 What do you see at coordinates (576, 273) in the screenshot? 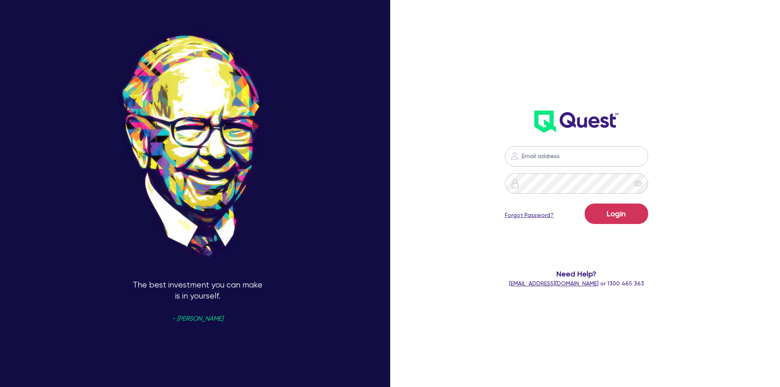
I see `span: Need Help?` at bounding box center [576, 273].